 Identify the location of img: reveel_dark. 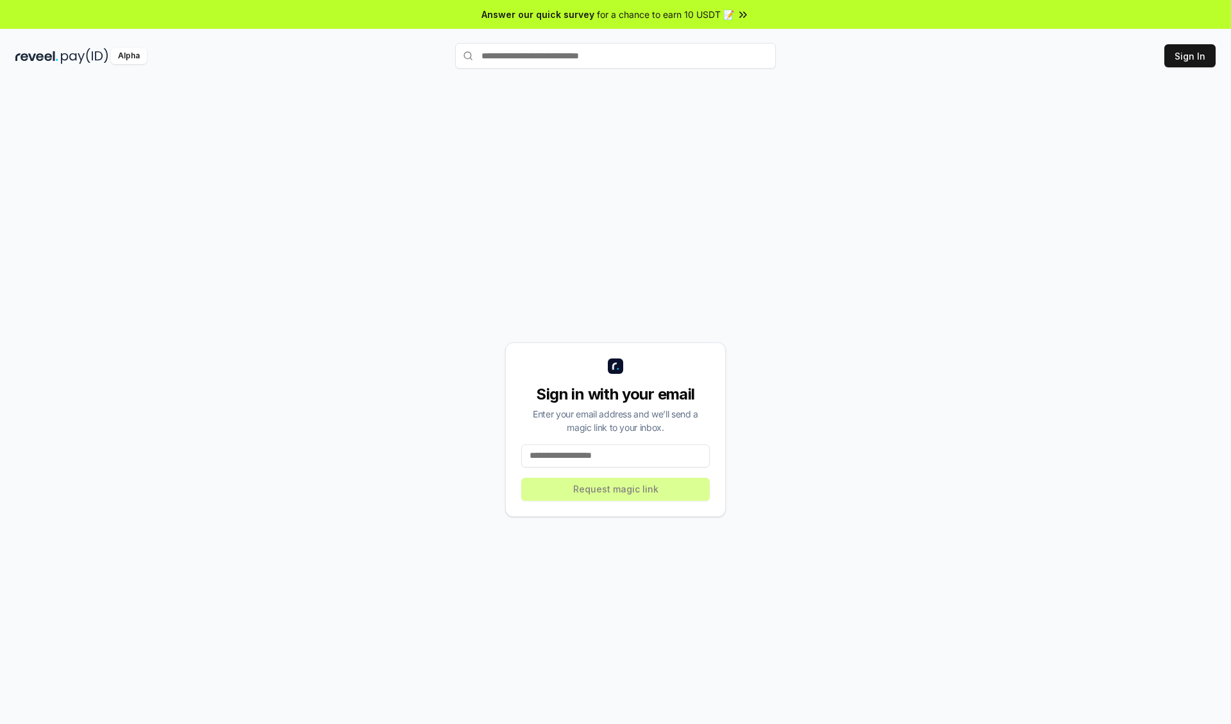
(37, 56).